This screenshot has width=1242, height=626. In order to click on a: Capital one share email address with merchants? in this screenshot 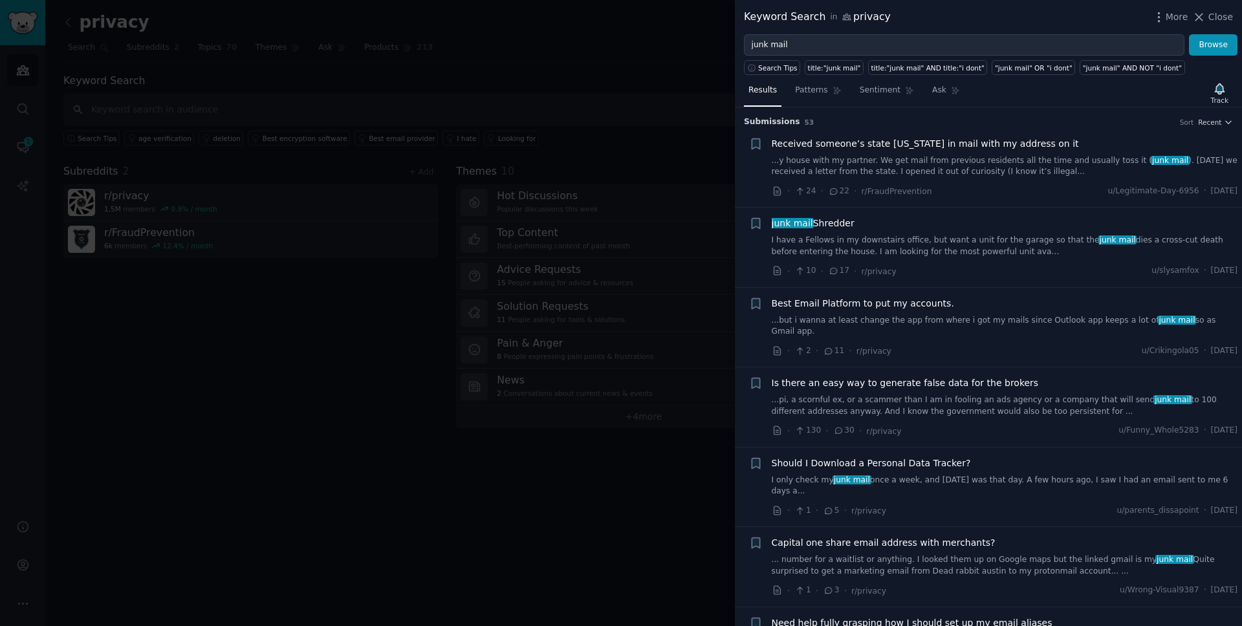, I will do `click(883, 543)`.